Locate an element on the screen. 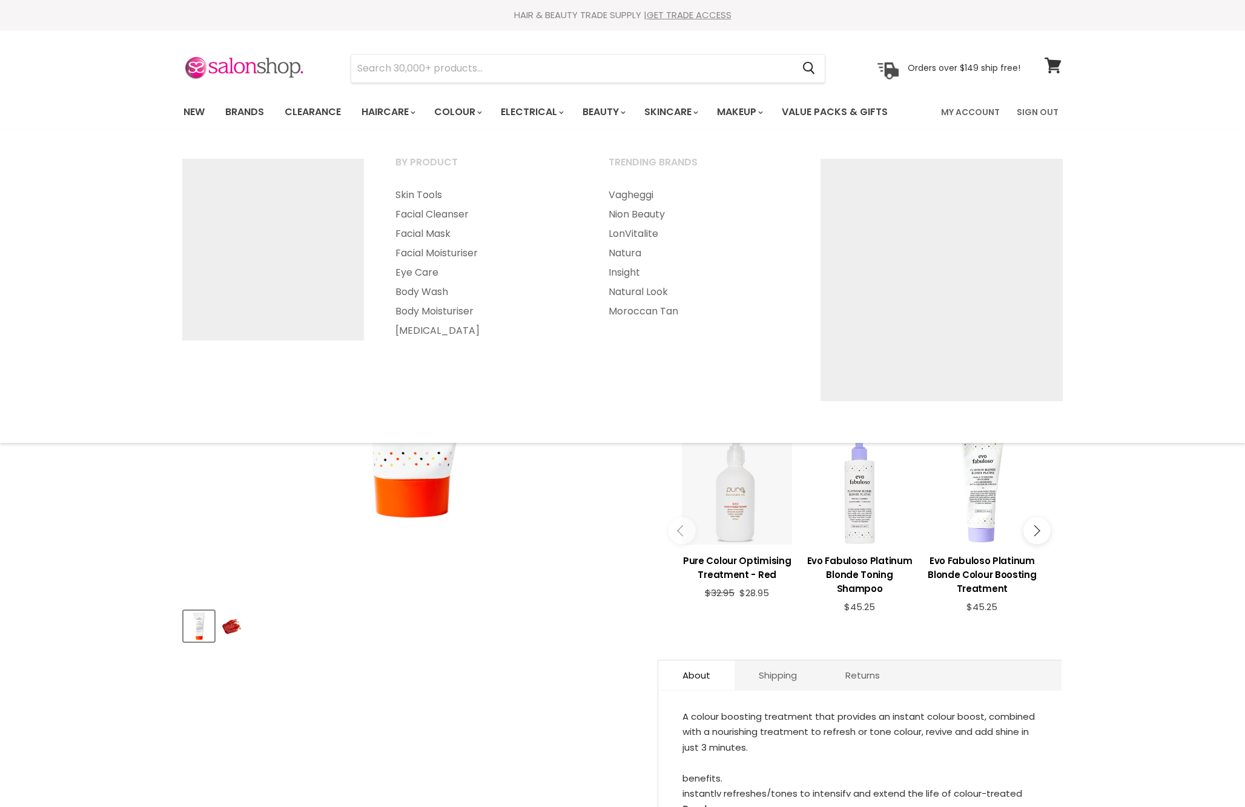 Image resolution: width=1245 pixels, height=807 pixels. form: Product is located at coordinates (588, 68).